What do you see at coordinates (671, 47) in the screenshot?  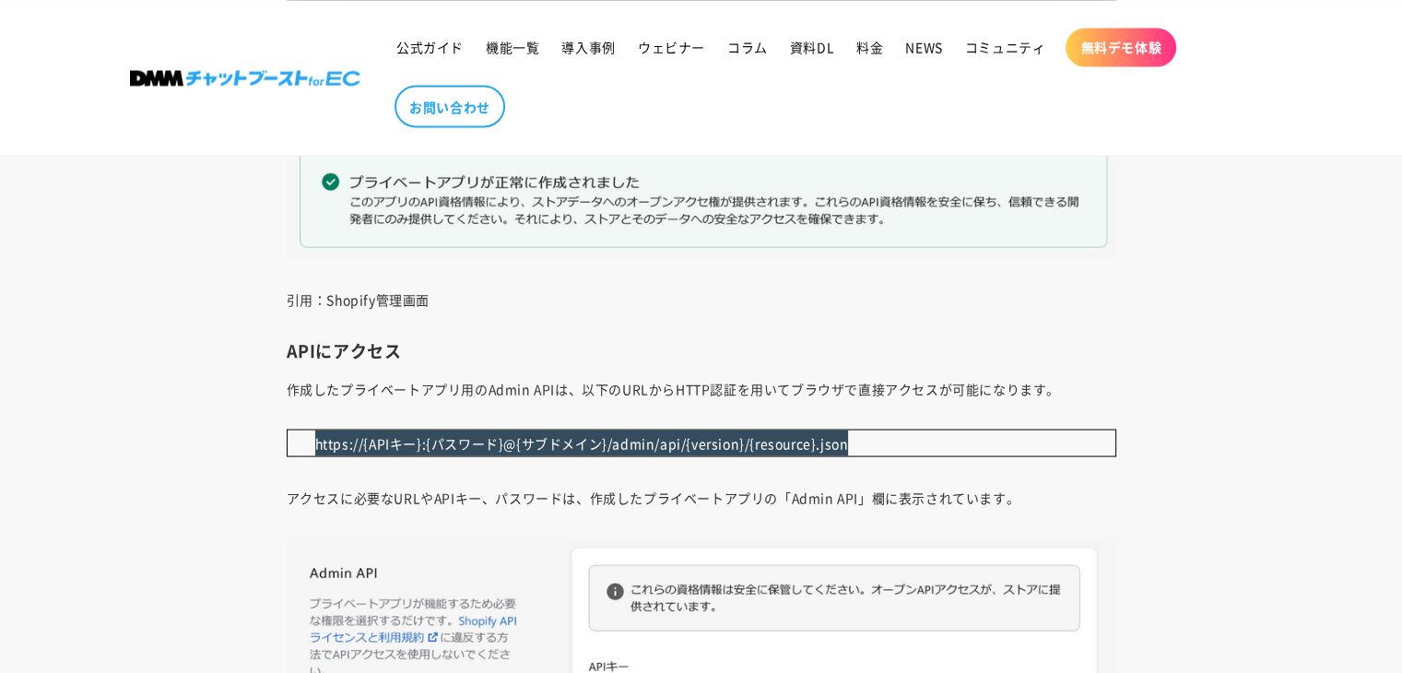 I see `span: ウェビナー` at bounding box center [671, 47].